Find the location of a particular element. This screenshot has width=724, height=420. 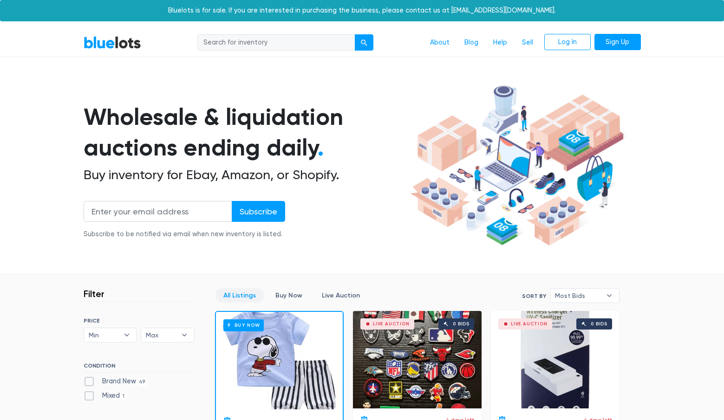

label: Brand New is located at coordinates (116, 382).